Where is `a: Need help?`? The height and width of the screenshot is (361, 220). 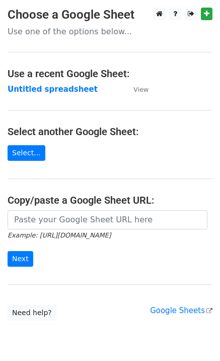 a: Need help? is located at coordinates (32, 312).